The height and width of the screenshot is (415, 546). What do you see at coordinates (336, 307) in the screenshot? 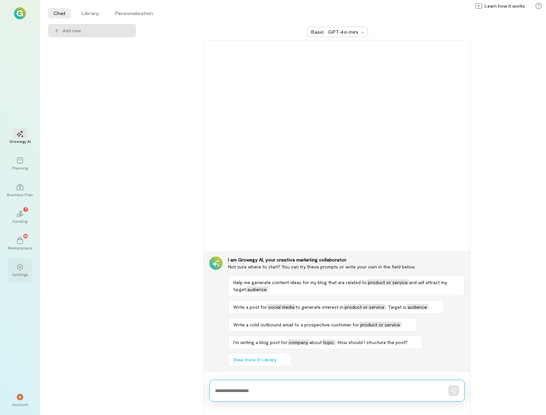
I see `button: Write a post forsocial mediato generate interest inproduct or service. Target isaudience.` at bounding box center [336, 307].